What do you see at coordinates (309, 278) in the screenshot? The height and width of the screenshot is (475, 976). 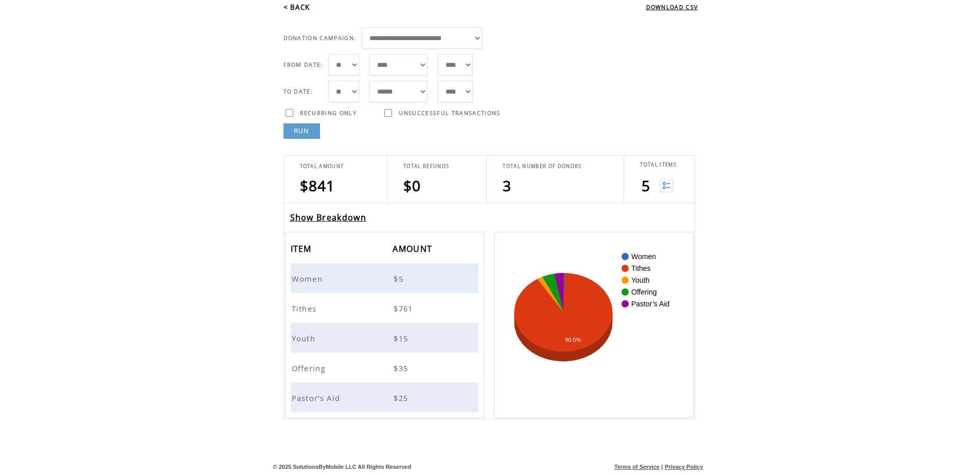 I see `a: Women` at bounding box center [309, 278].